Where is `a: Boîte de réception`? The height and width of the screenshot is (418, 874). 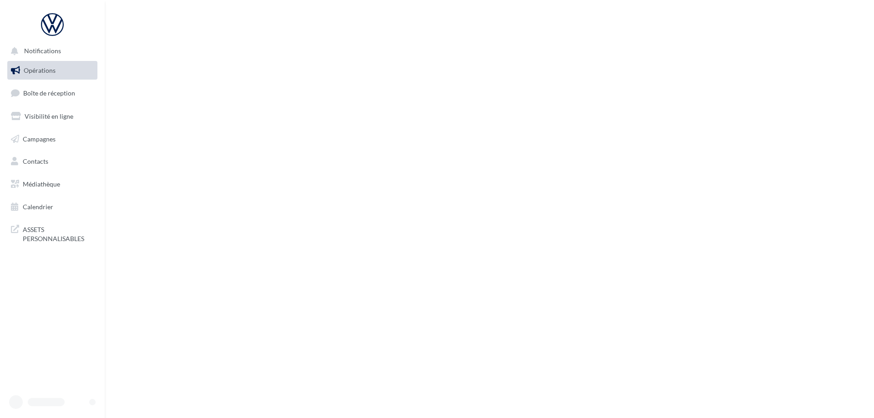
a: Boîte de réception is located at coordinates (52, 93).